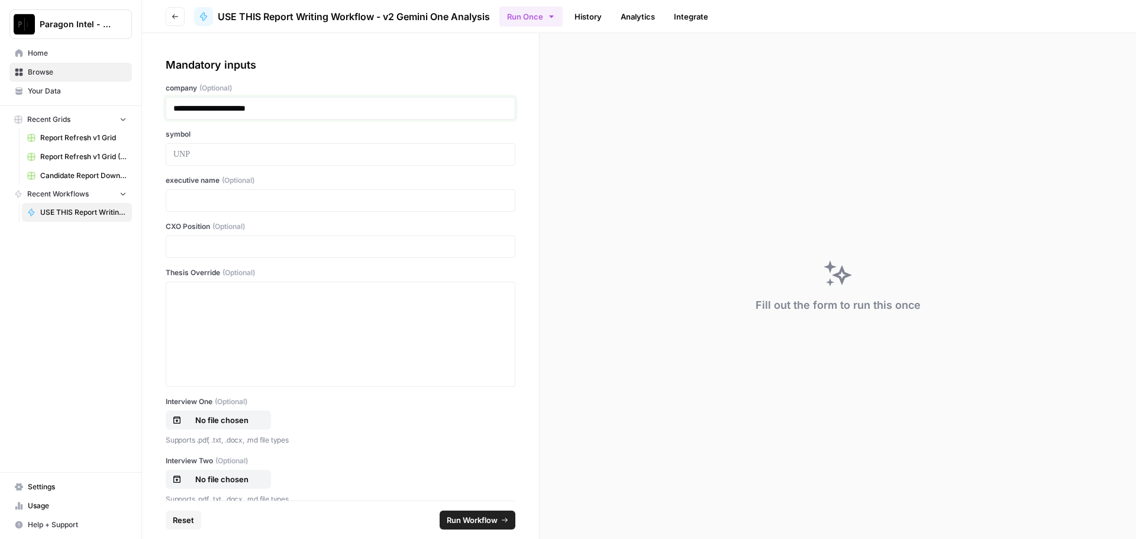  Describe the element at coordinates (638, 17) in the screenshot. I see `a: Analytics` at that location.